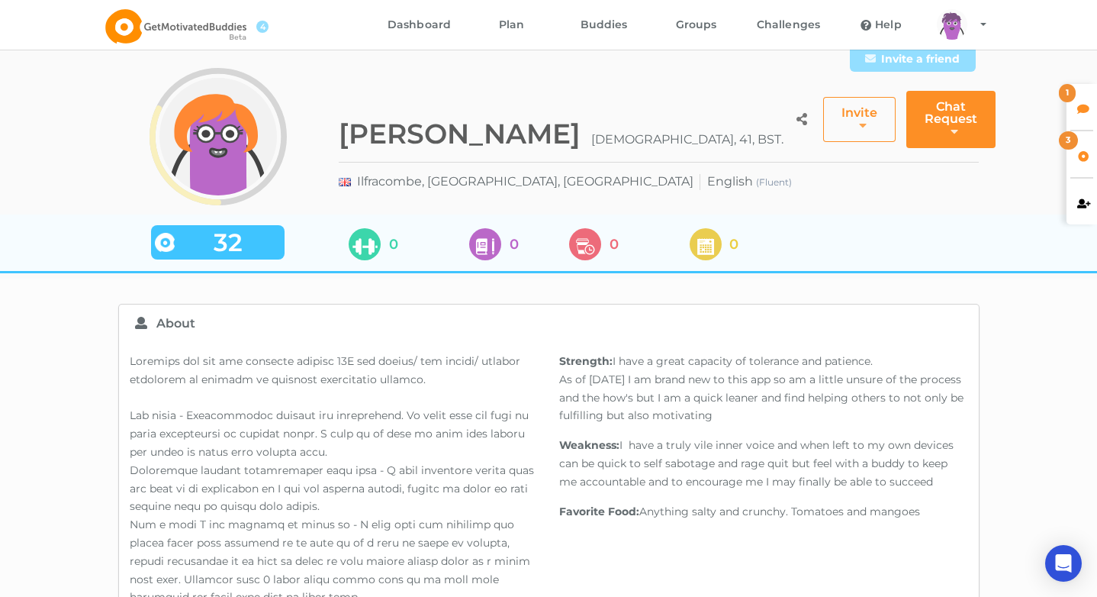  I want to click on span: English, so click(730, 181).